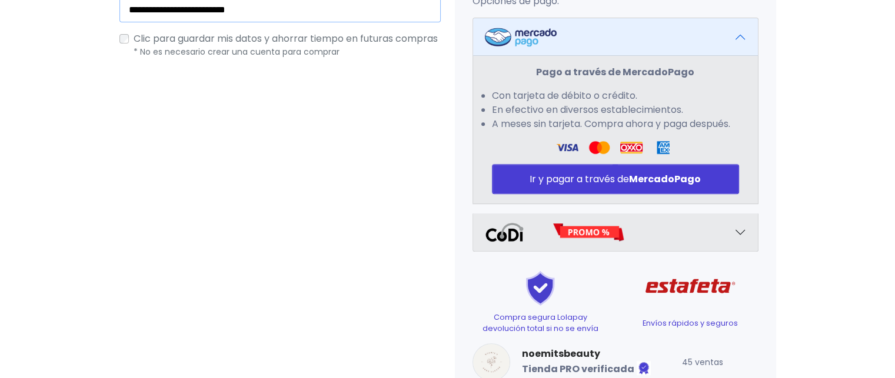 This screenshot has width=895, height=378. Describe the element at coordinates (520, 37) in the screenshot. I see `img: Mercadopago Logo` at that location.